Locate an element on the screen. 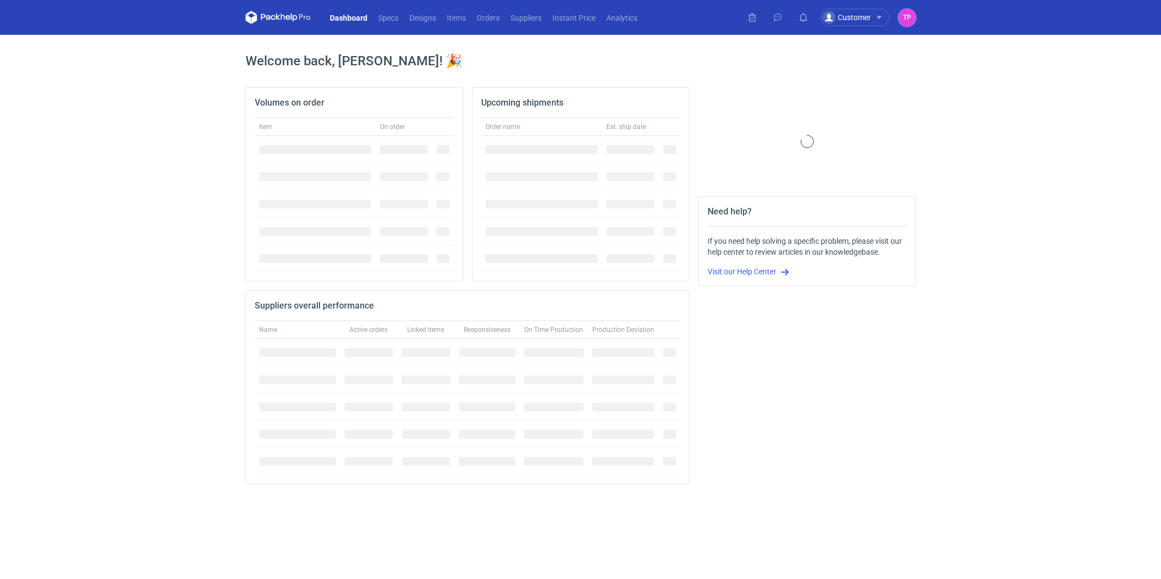  a: Visit our Help Center is located at coordinates (749, 272).